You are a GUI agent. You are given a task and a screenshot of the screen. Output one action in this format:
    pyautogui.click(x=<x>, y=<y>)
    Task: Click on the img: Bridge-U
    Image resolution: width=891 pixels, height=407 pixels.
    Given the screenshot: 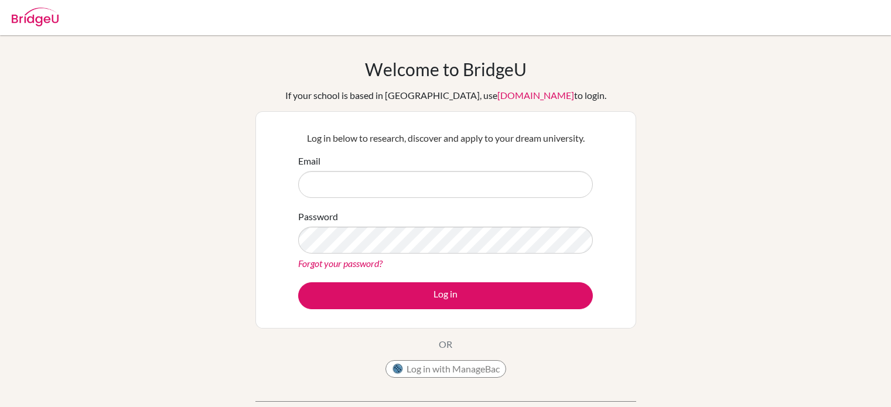 What is the action you would take?
    pyautogui.click(x=35, y=17)
    